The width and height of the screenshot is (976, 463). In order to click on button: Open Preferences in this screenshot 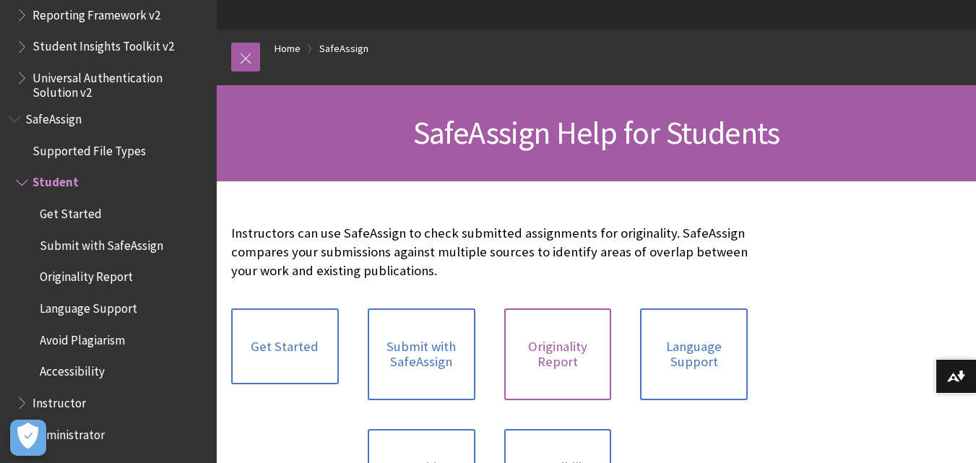, I will do `click(28, 438)`.